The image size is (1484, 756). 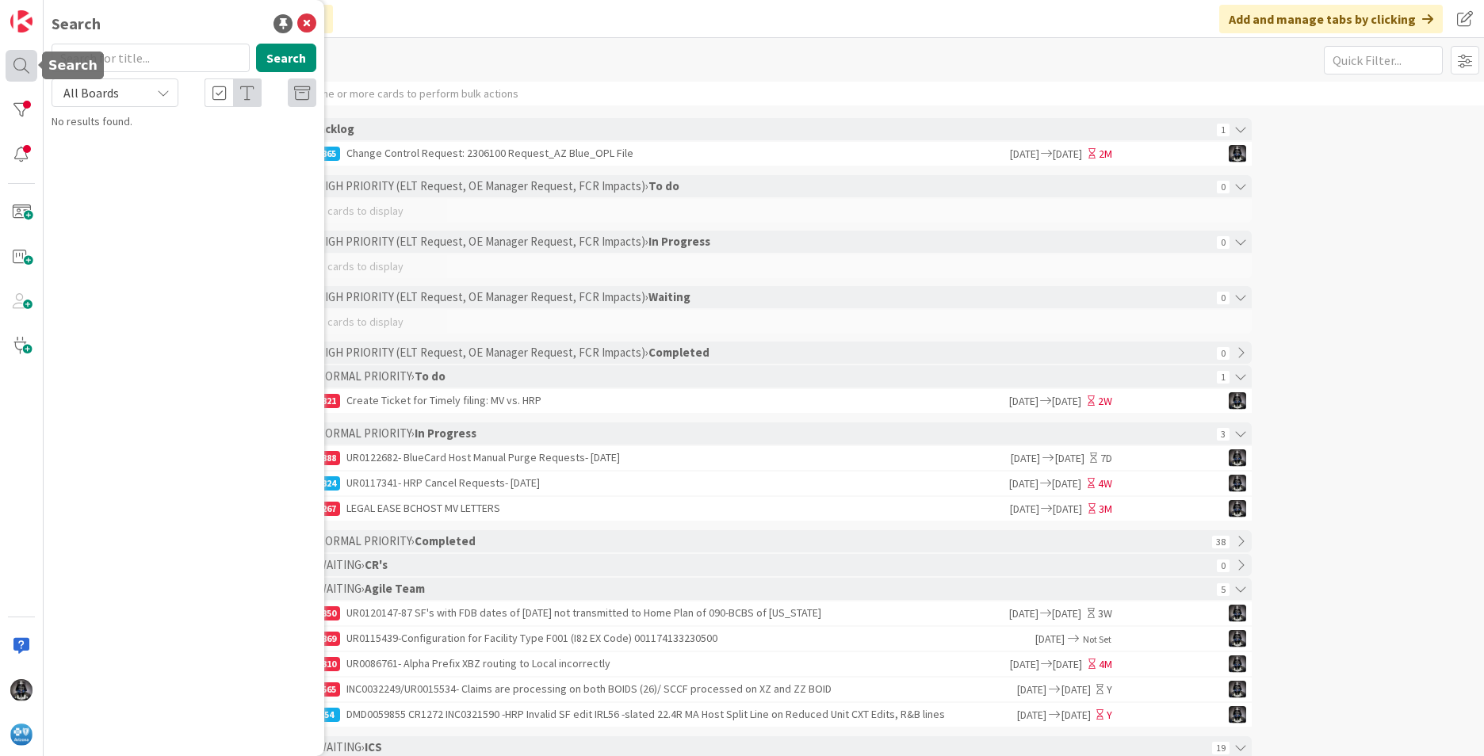 What do you see at coordinates (184, 121) in the screenshot?
I see `div: No results found.` at bounding box center [184, 121].